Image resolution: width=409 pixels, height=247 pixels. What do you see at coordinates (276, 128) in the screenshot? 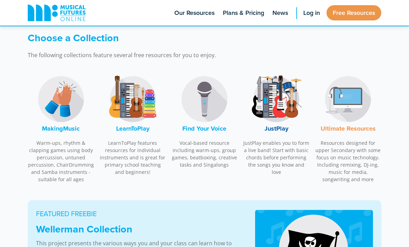
I see `font: JustPlay` at bounding box center [276, 128].